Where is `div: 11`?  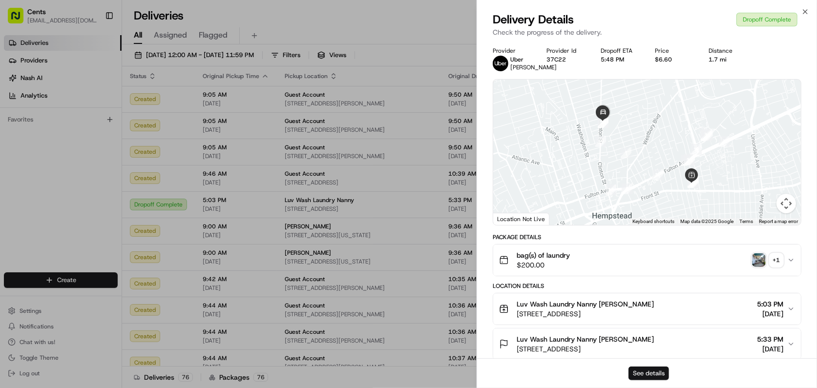 div: 11 is located at coordinates (708, 135).